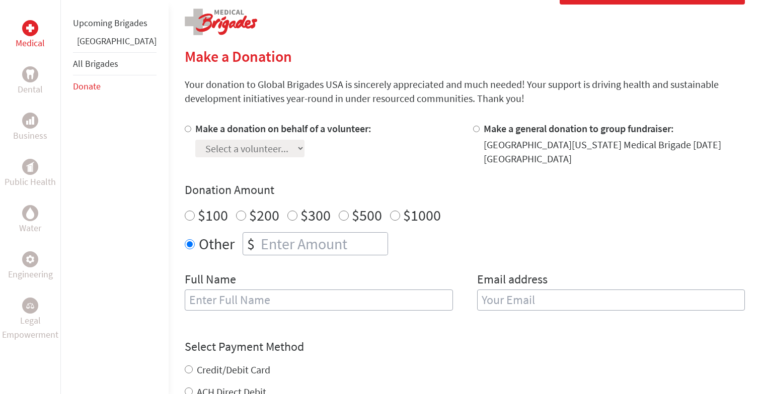  Describe the element at coordinates (30, 74) in the screenshot. I see `img: Dental` at that location.